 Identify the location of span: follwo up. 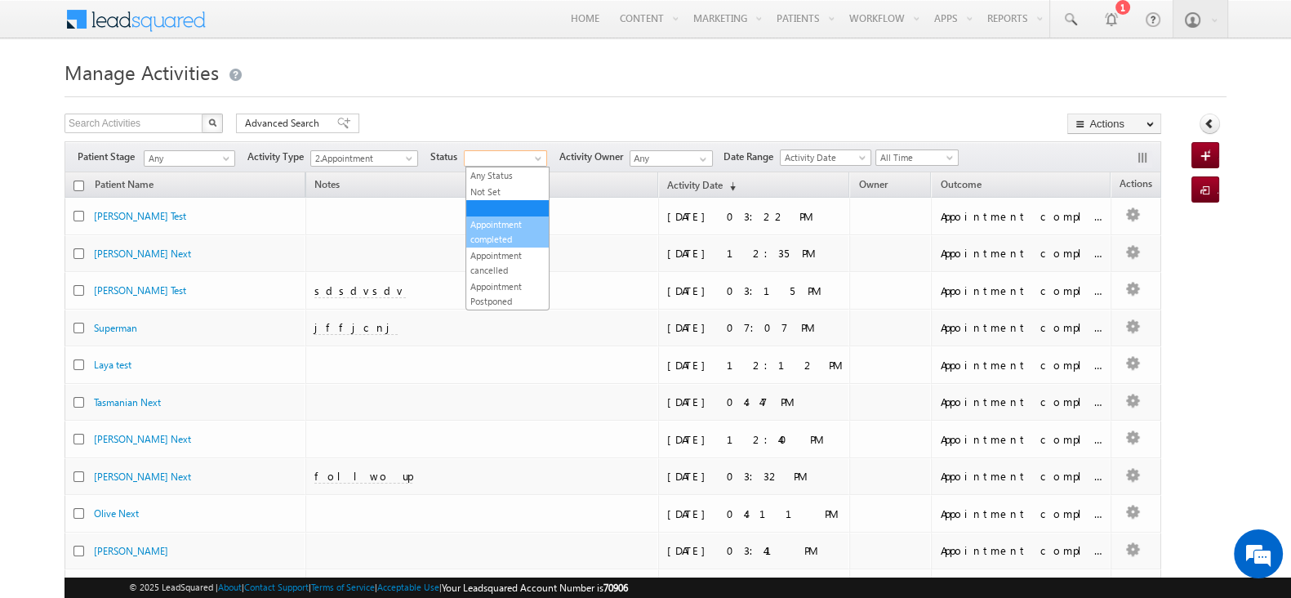
(363, 475).